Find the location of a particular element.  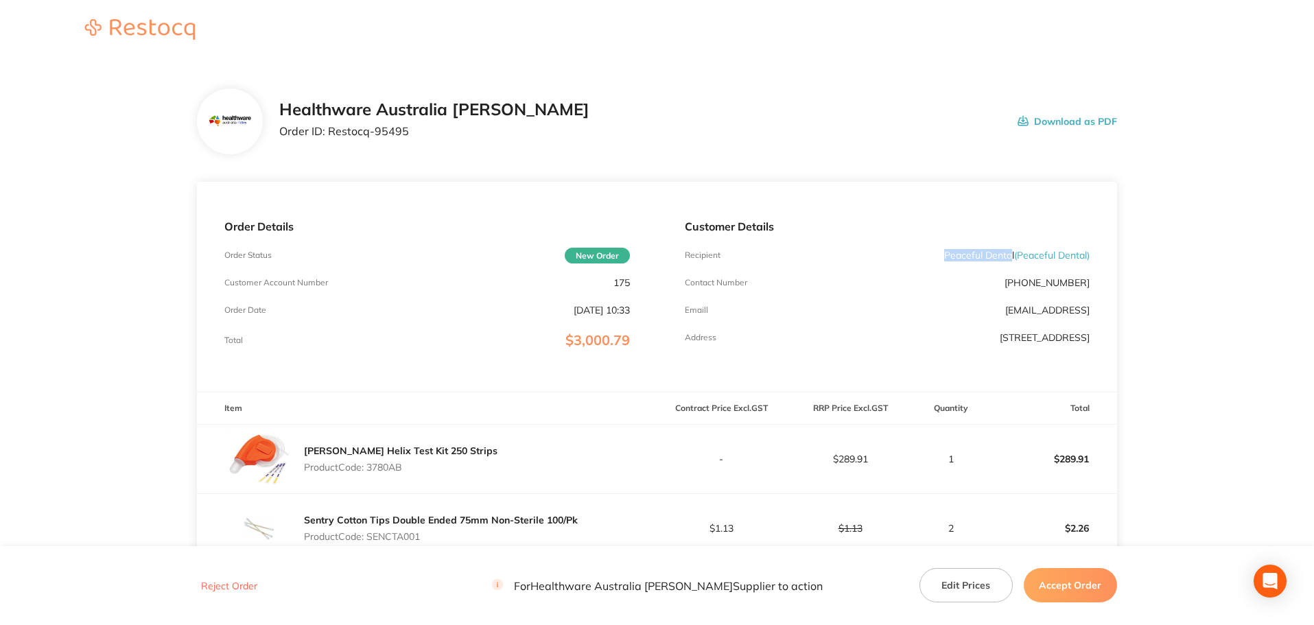

a: Restocq logo is located at coordinates (140, 30).